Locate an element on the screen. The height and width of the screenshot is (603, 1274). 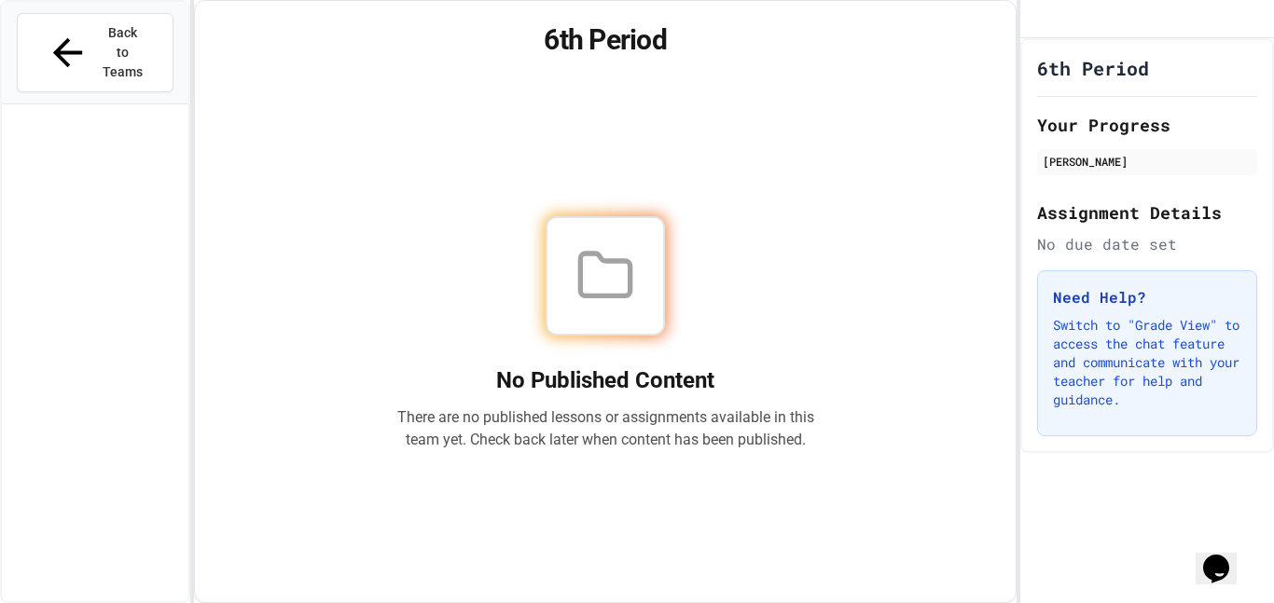
h2: Assignment Details is located at coordinates (1147, 213).